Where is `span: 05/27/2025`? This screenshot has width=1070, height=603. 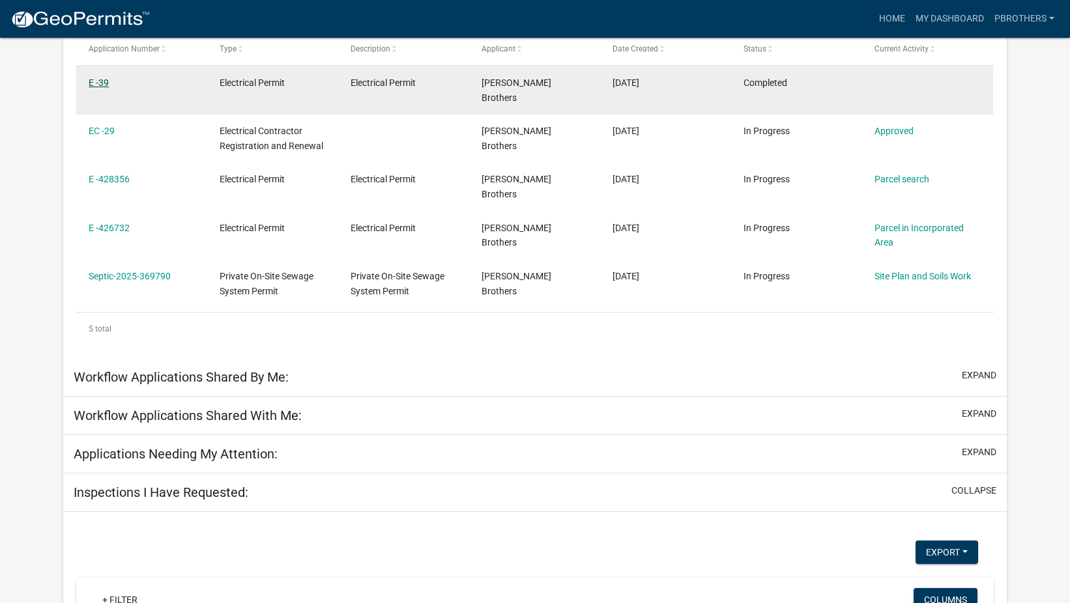
span: 05/27/2025 is located at coordinates (625, 228).